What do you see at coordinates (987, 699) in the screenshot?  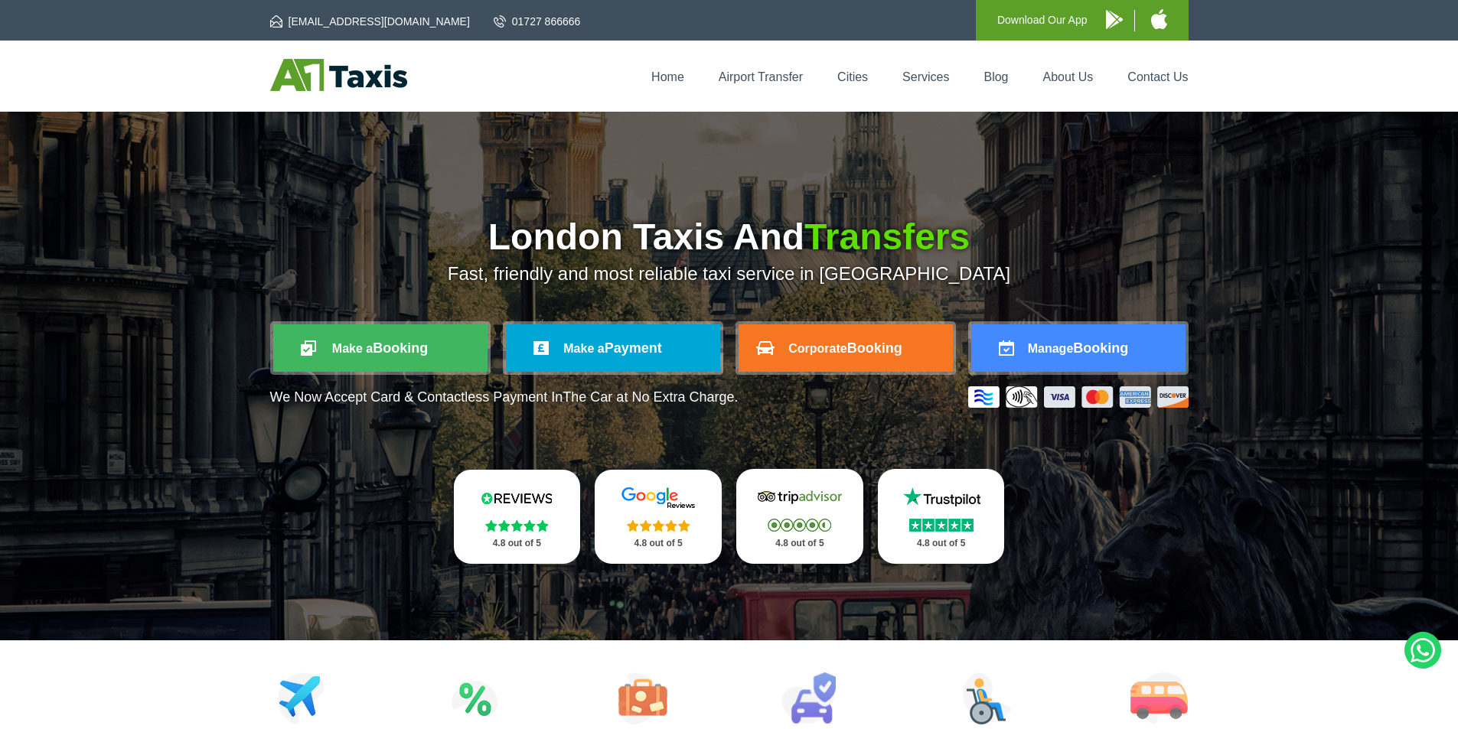 I see `img: Wheelchair` at bounding box center [987, 699].